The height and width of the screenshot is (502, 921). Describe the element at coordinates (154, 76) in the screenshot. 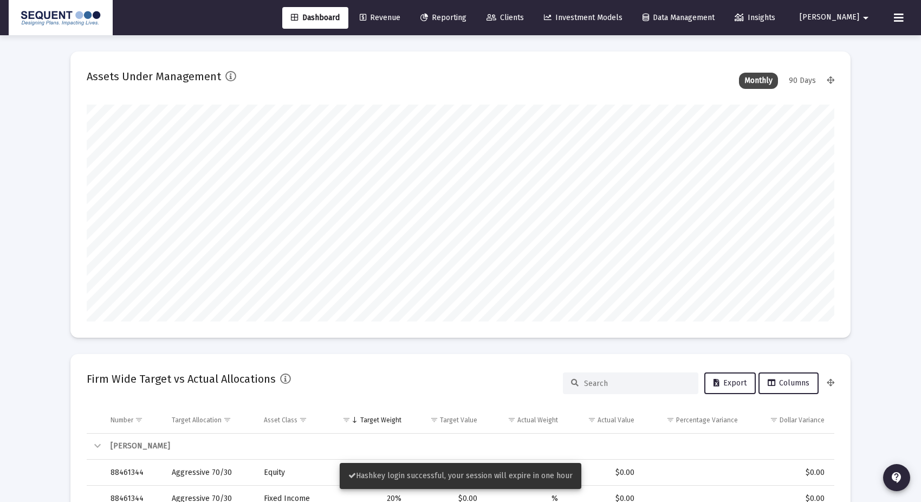

I see `h2: Assets Under Management` at that location.